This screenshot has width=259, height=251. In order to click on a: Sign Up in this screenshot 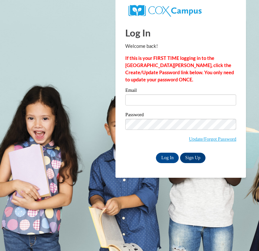, I will do `click(193, 158)`.